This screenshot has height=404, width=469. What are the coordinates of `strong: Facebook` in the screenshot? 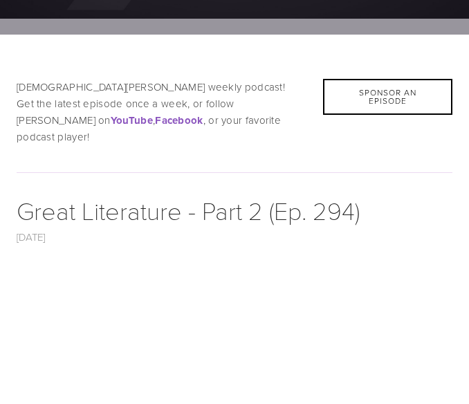 It's located at (179, 120).